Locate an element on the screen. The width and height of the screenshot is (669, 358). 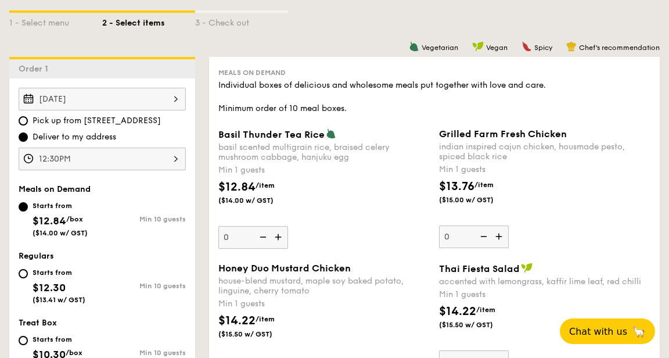
span: Regulars is located at coordinates (36, 256).